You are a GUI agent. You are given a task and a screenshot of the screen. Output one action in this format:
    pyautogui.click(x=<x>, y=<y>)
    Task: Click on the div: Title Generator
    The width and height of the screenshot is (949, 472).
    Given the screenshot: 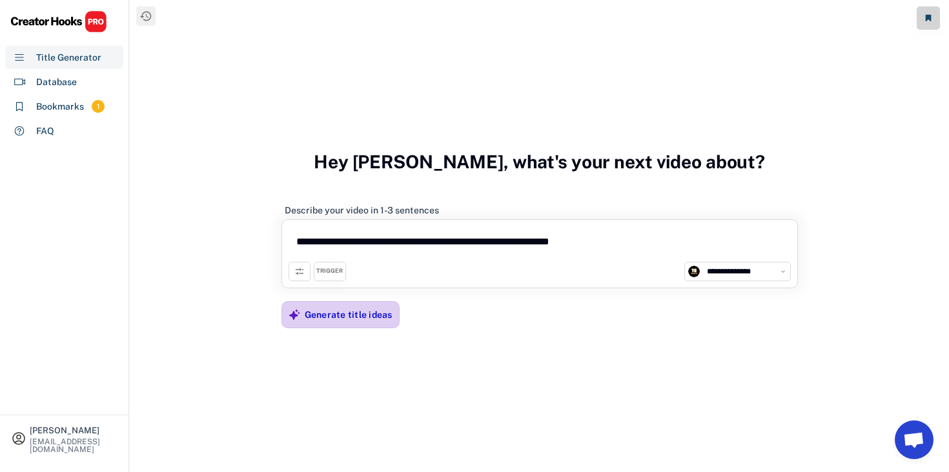 What is the action you would take?
    pyautogui.click(x=68, y=57)
    